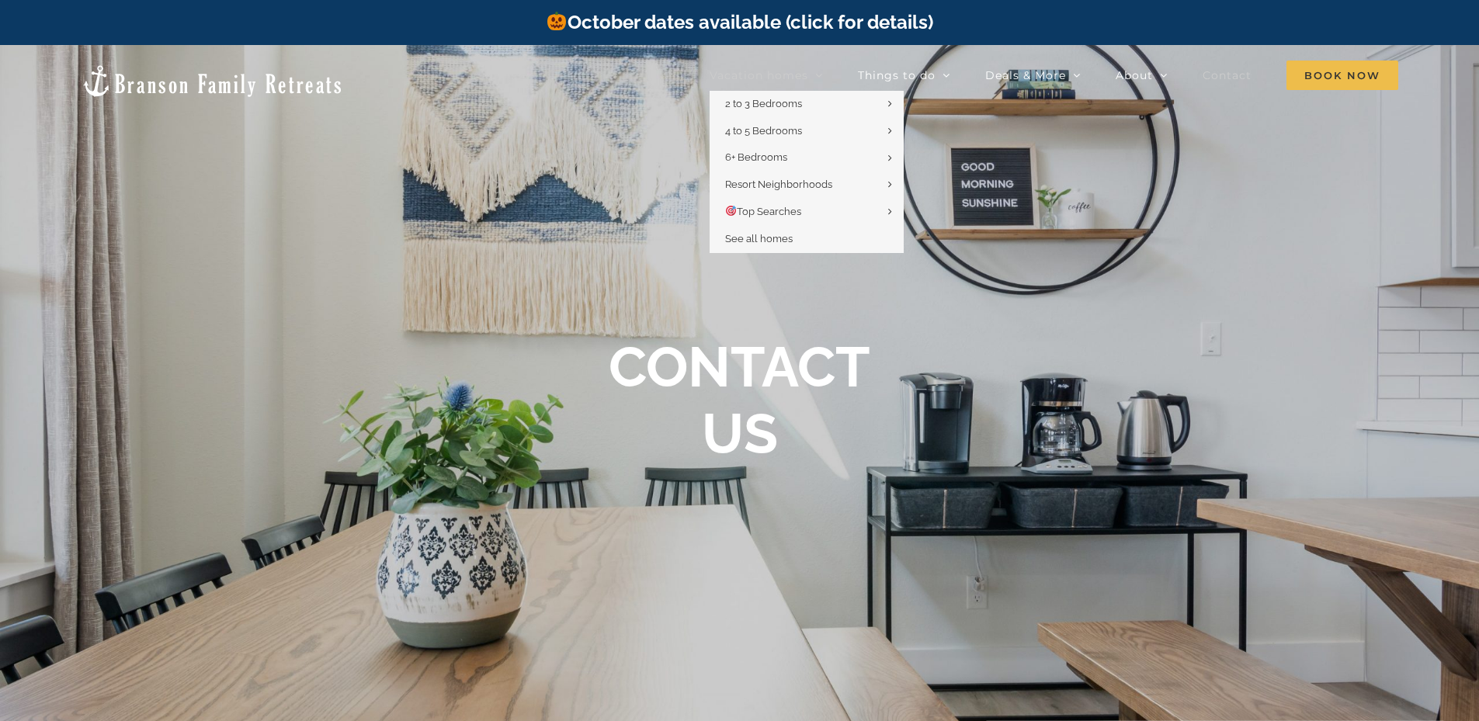  Describe the element at coordinates (212, 81) in the screenshot. I see `img: Branson Family Retreats Logo` at that location.